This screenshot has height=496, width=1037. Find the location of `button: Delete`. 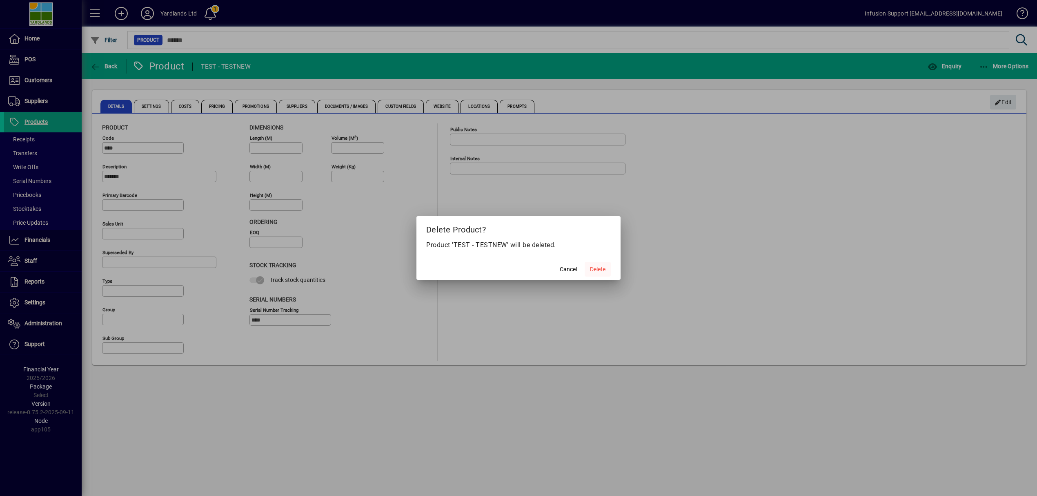

button: Delete is located at coordinates (598, 269).